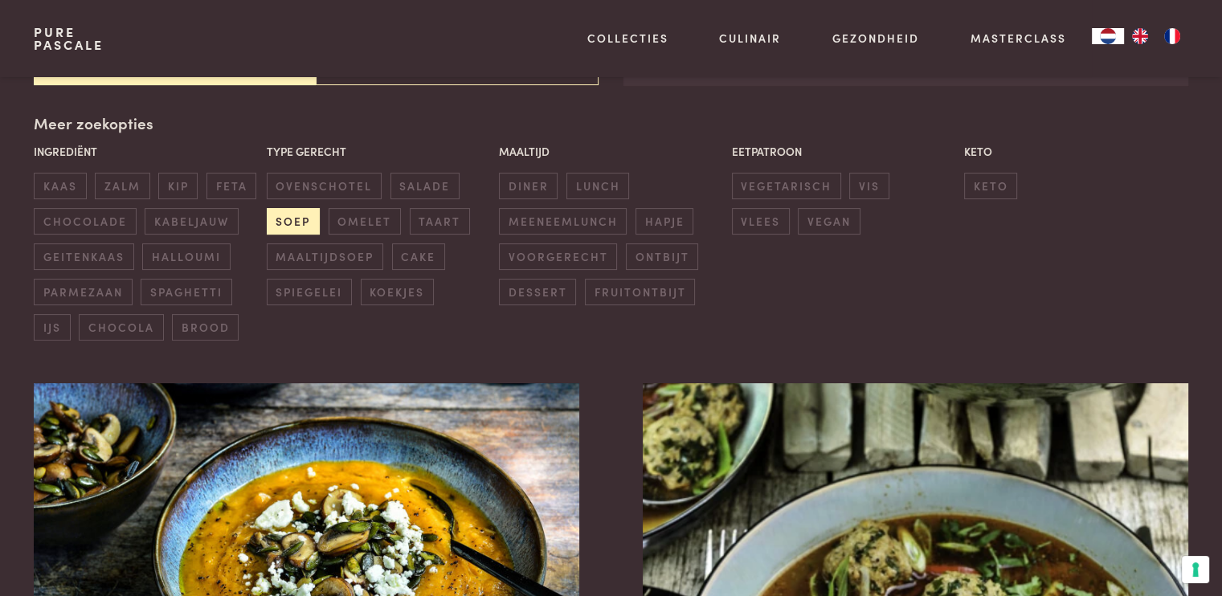  Describe the element at coordinates (844, 151) in the screenshot. I see `p: Eetpatroon` at that location.